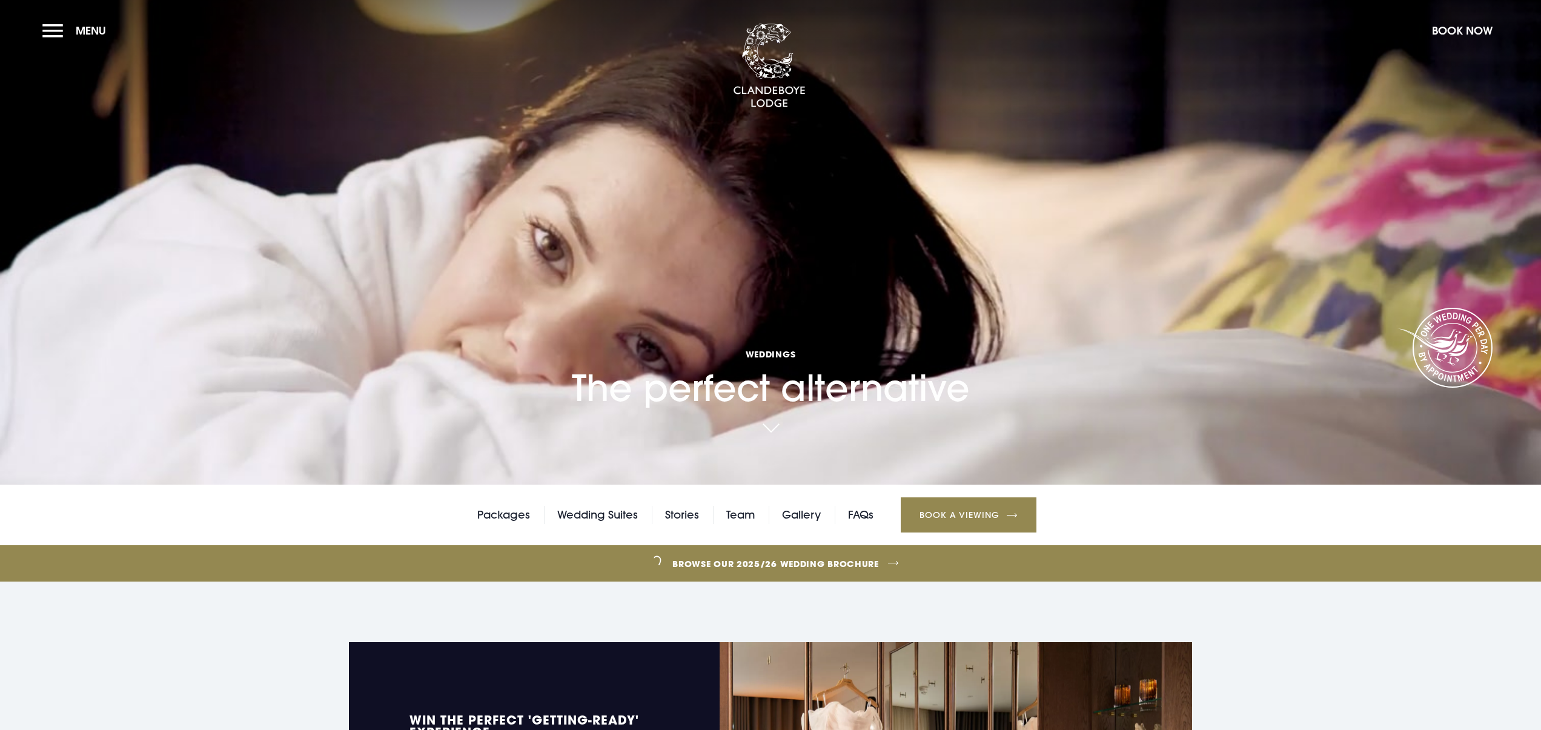 The image size is (1541, 730). I want to click on a: Team, so click(740, 515).